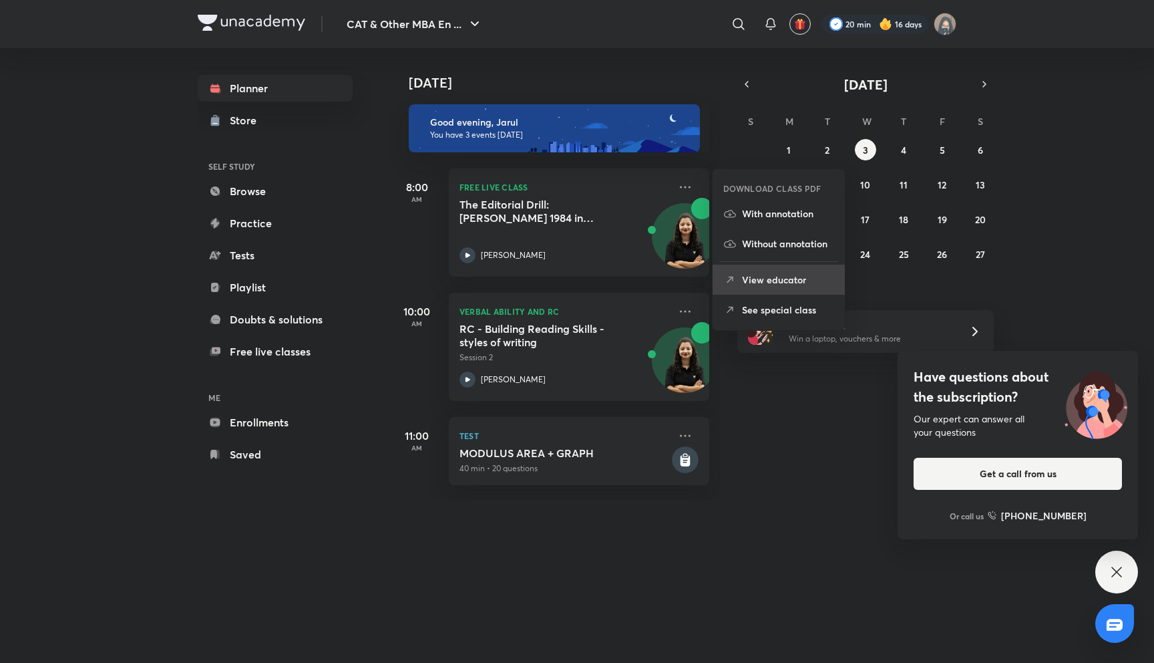  I want to click on abbr: September 27, 2025, so click(981, 254).